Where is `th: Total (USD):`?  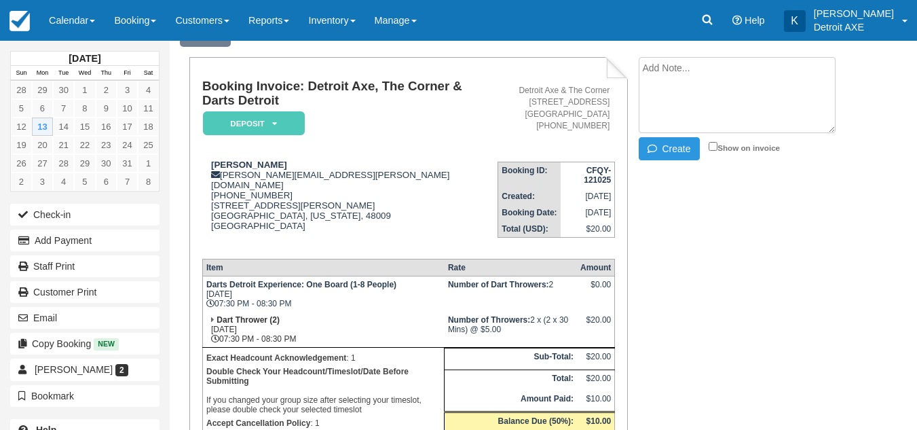
th: Total (USD): is located at coordinates (529, 229).